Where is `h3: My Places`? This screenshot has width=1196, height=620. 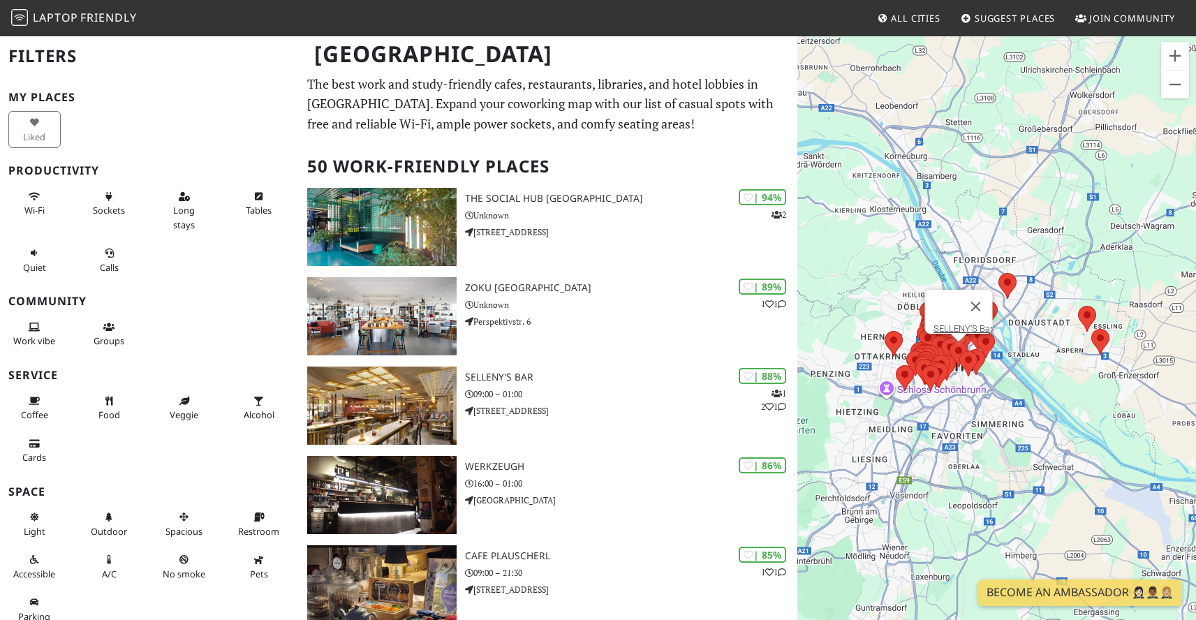
h3: My Places is located at coordinates (149, 97).